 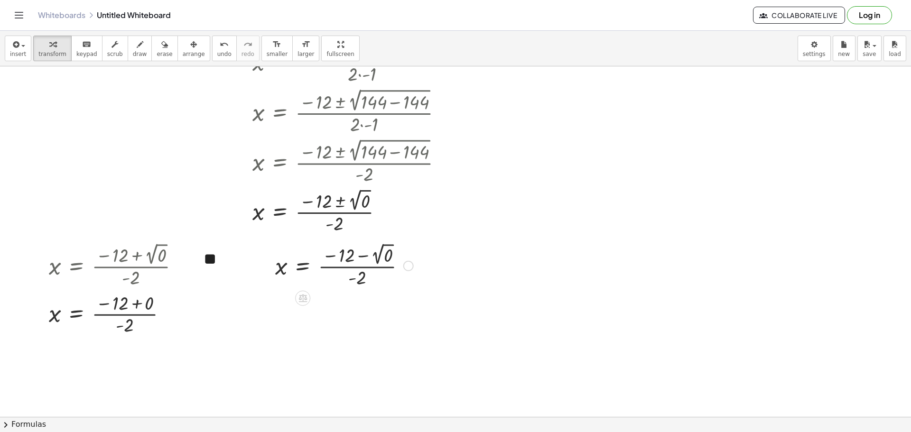 What do you see at coordinates (224, 48) in the screenshot?
I see `button: undoundo` at bounding box center [224, 48].